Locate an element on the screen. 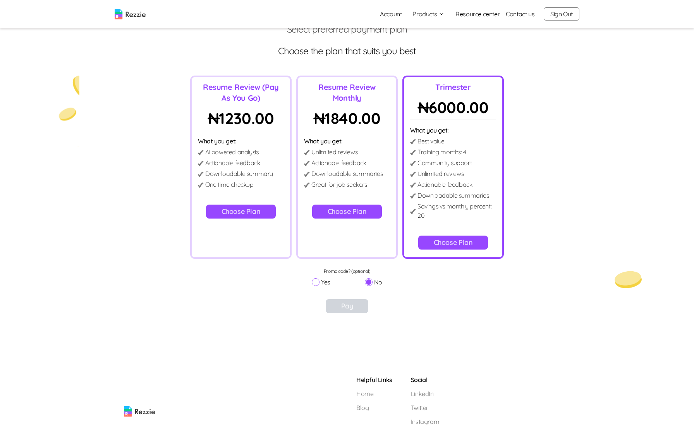 Image resolution: width=694 pixels, height=434 pixels. p: ₦ 6000.00 is located at coordinates (453, 107).